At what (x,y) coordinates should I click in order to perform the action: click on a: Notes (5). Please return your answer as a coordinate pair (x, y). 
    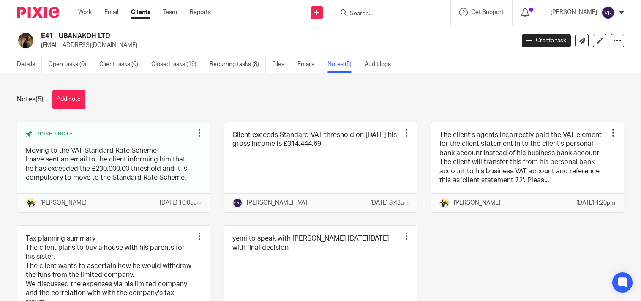
    Looking at the image, I should click on (343, 64).